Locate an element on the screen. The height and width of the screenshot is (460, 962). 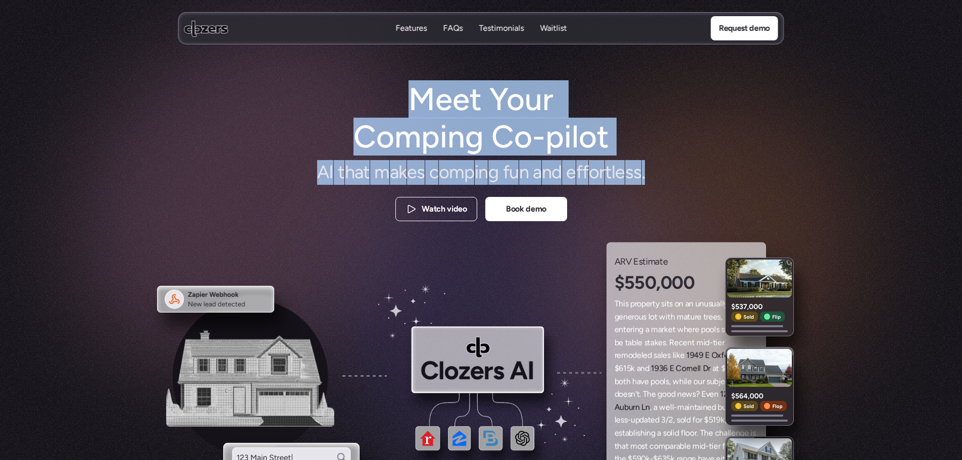
span: L is located at coordinates (644, 408).